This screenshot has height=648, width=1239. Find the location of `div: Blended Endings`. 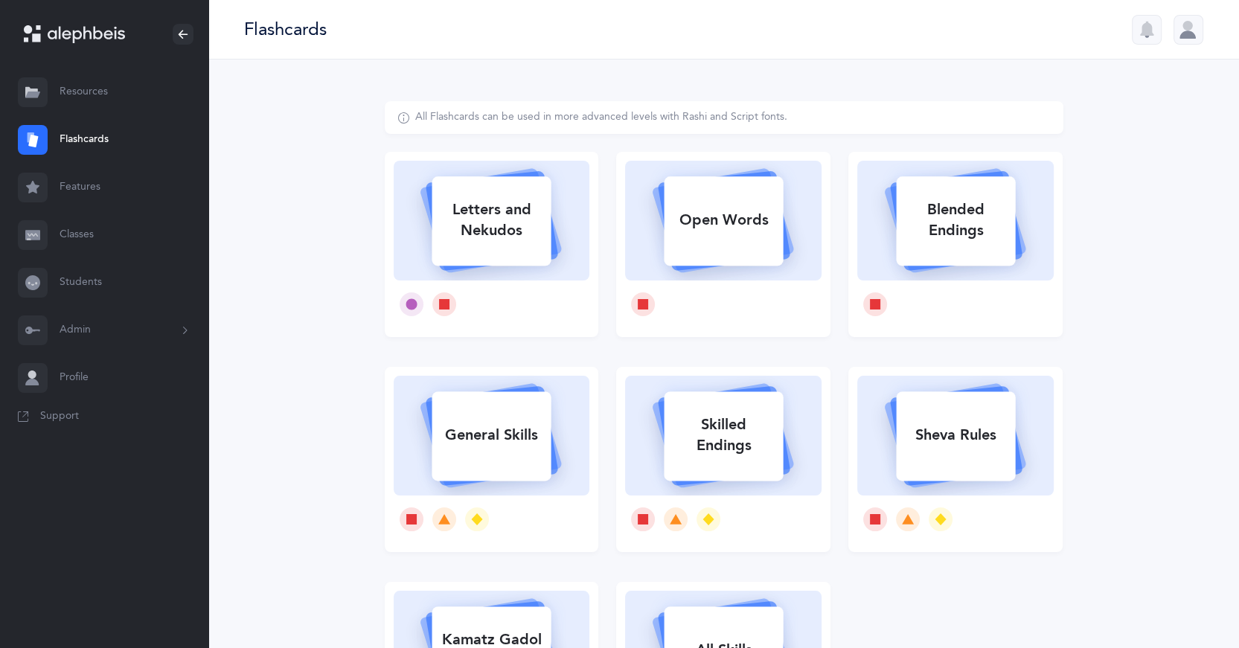

div: Blended Endings is located at coordinates (956, 220).